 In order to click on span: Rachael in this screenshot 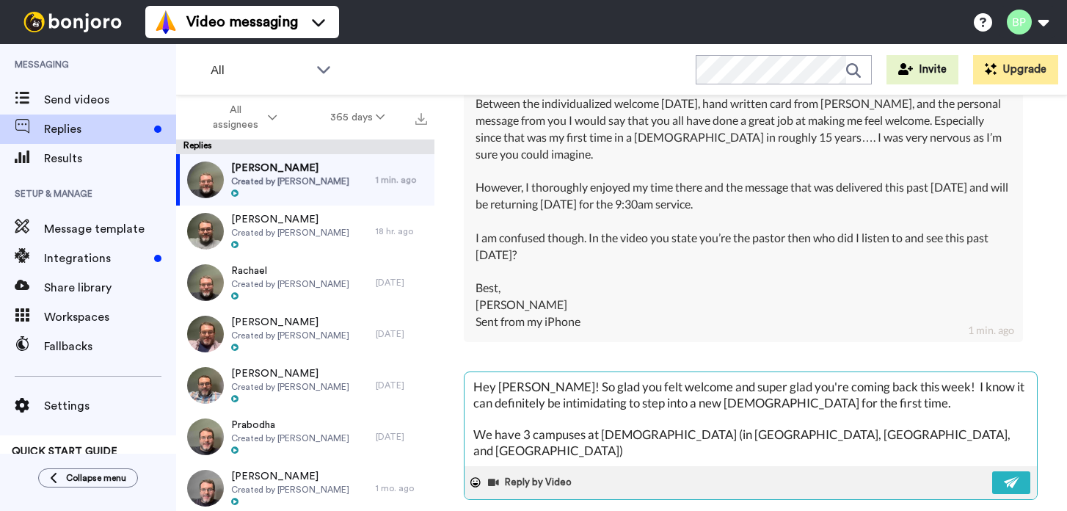, I will do `click(290, 271)`.